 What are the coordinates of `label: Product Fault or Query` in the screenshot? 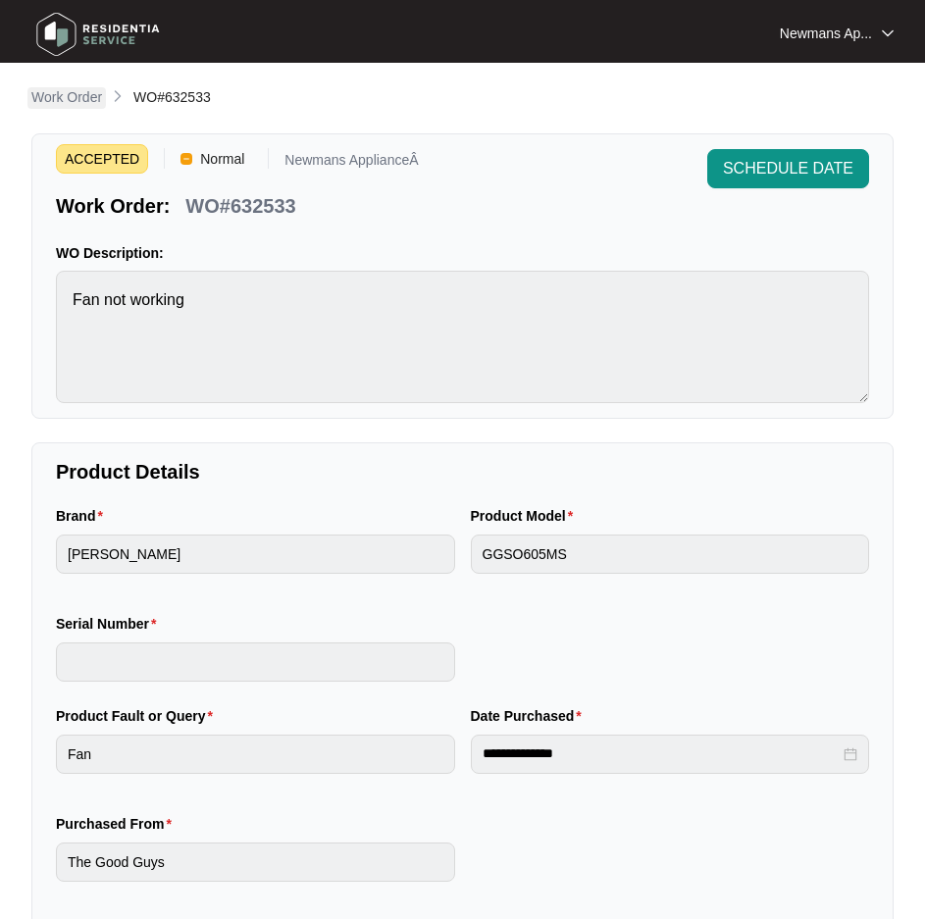 It's located at (138, 716).